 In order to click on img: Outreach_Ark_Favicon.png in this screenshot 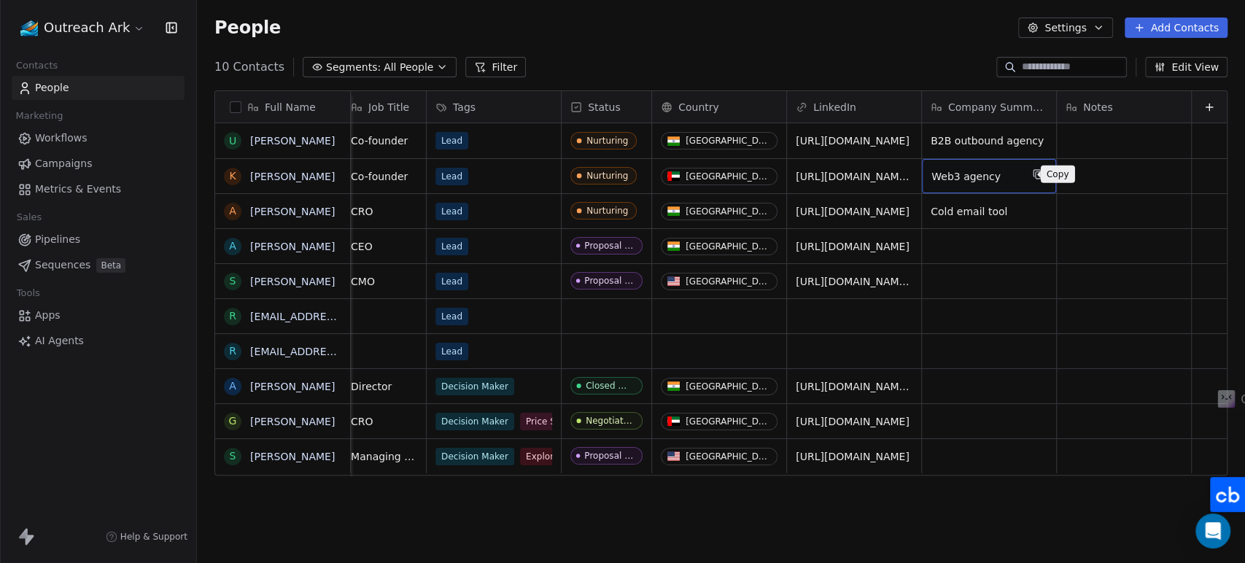, I will do `click(29, 28)`.